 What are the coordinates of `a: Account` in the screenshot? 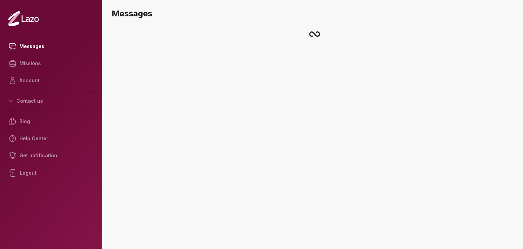 It's located at (51, 80).